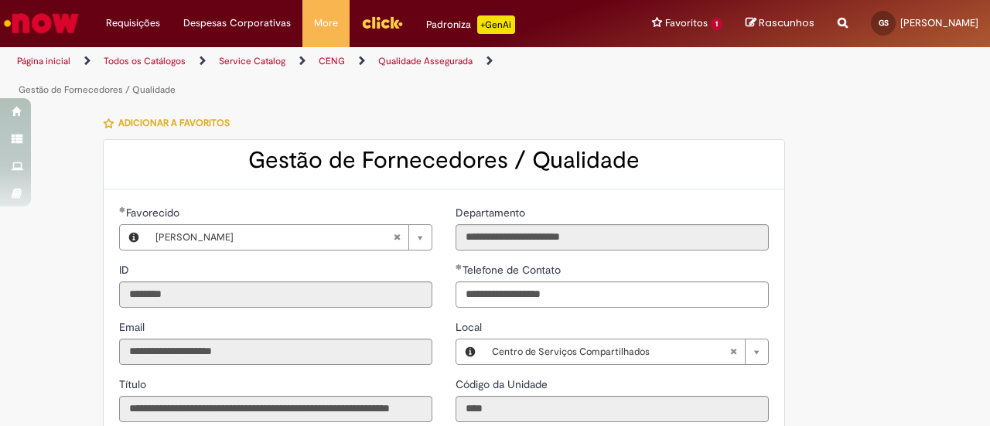  I want to click on span: Centro de Serviços Compartilhados, so click(610, 352).